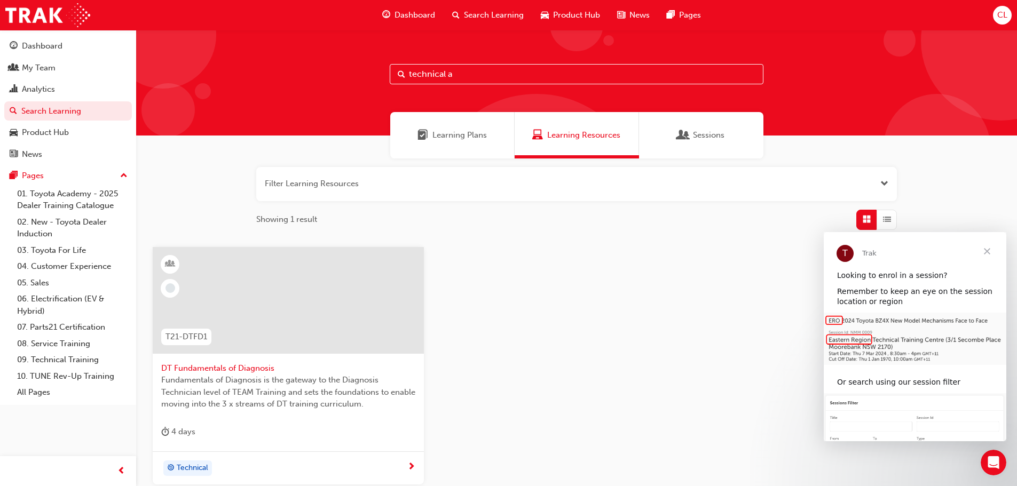  I want to click on span: Trak, so click(45, 21).